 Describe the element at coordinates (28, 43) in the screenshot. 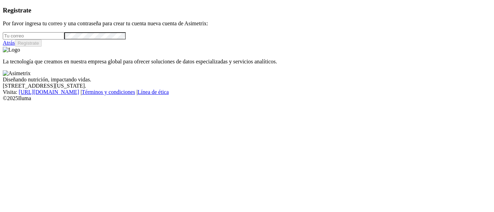

I see `button: Regístrate` at that location.